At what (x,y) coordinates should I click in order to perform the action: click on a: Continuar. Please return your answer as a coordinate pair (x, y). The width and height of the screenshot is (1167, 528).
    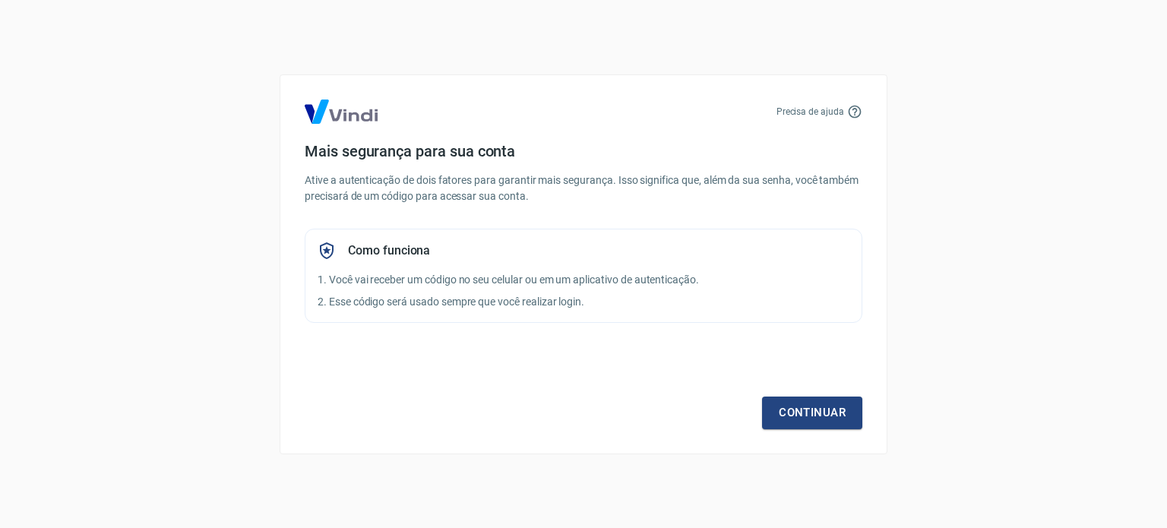
    Looking at the image, I should click on (812, 413).